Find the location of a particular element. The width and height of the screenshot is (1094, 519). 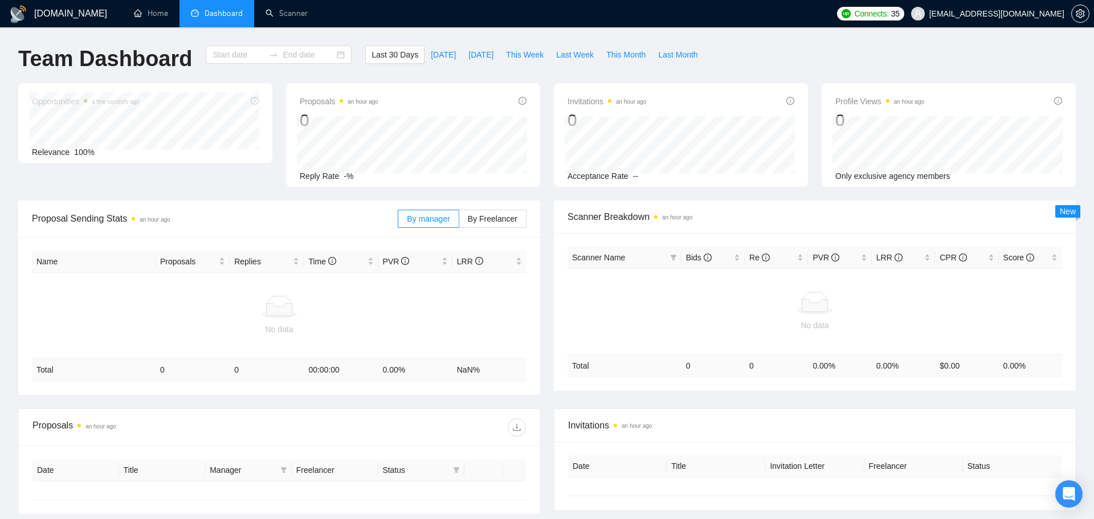

span: dashboard is located at coordinates (195, 13).